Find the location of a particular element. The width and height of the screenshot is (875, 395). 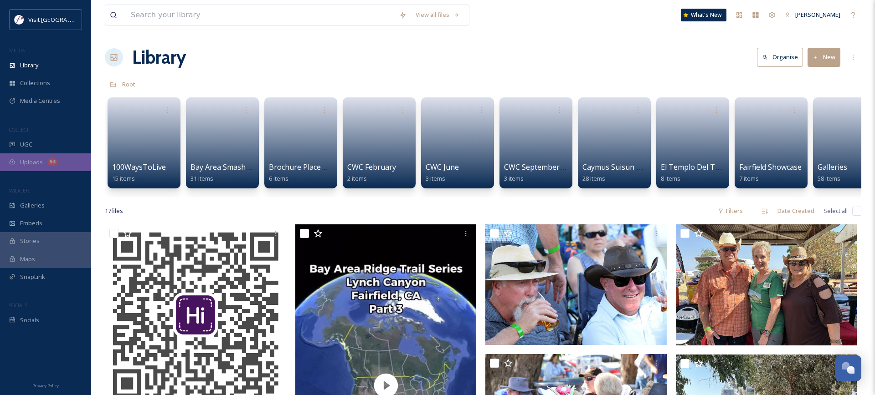

span: 8 items is located at coordinates (670, 179).